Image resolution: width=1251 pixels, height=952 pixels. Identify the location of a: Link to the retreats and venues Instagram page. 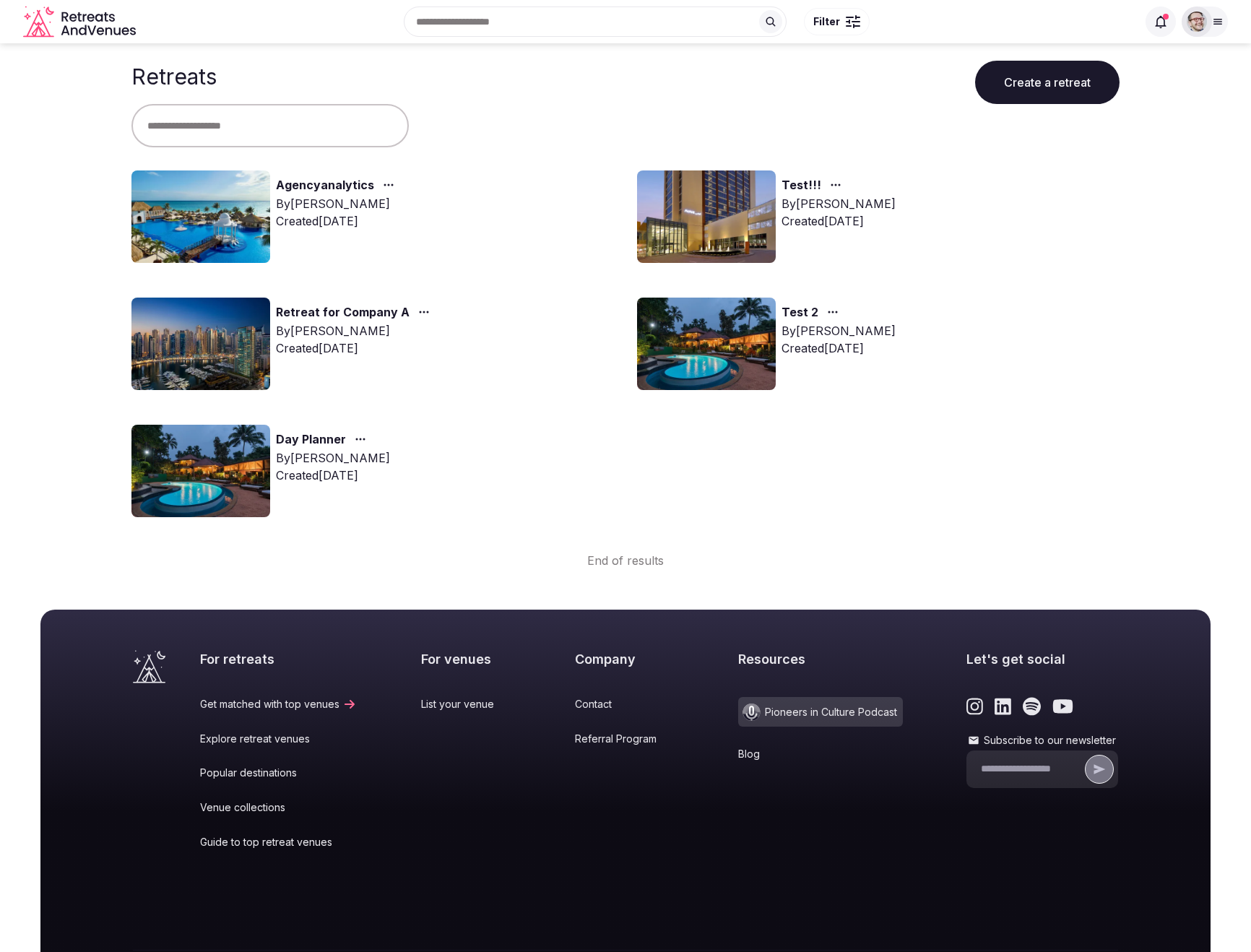
(975, 706).